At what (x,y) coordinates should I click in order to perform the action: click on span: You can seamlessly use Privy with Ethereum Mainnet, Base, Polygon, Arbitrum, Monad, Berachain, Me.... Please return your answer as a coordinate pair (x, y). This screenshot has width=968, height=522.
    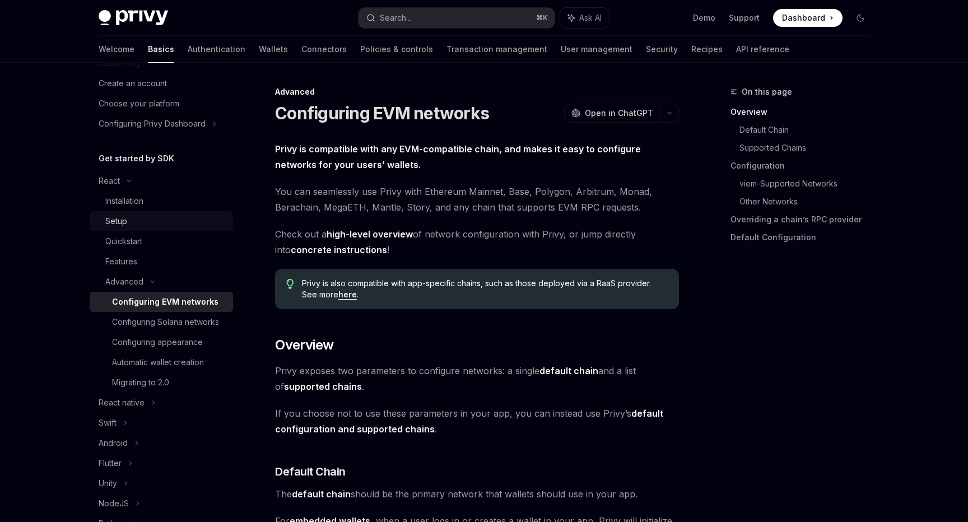
    Looking at the image, I should click on (477, 199).